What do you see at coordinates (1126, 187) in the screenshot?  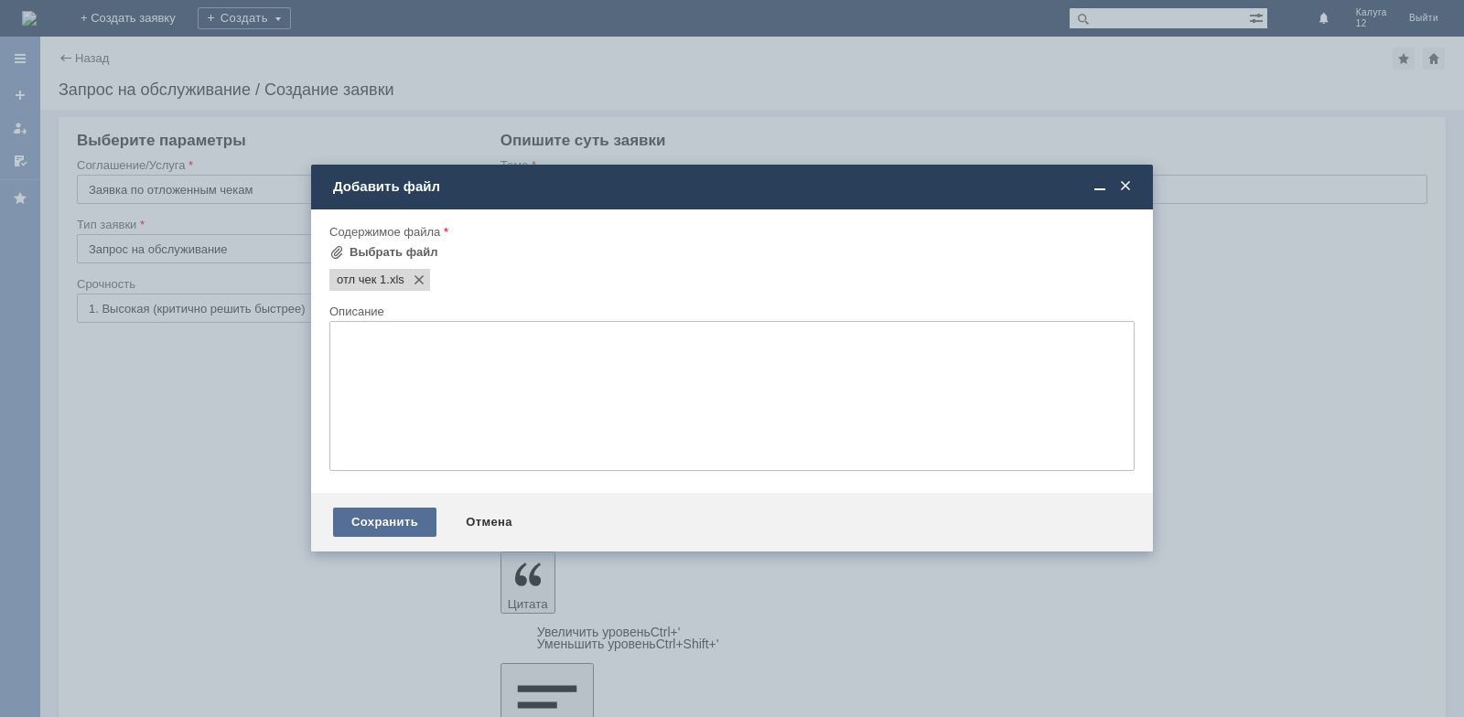 I see `span: Закрыть` at bounding box center [1126, 187].